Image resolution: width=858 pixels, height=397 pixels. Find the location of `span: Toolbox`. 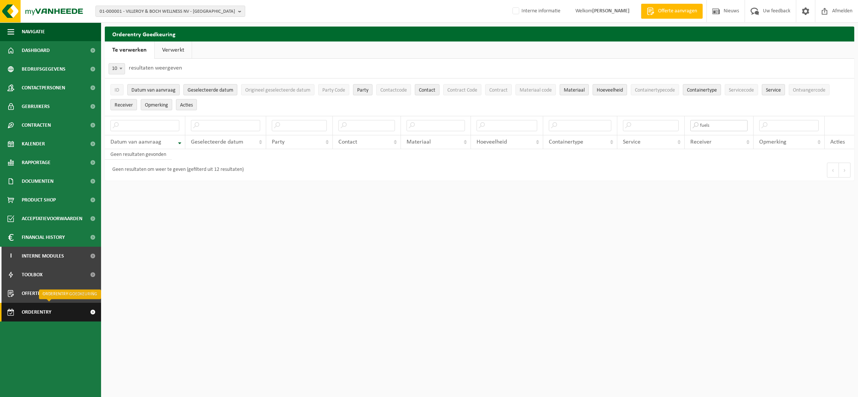

span: Toolbox is located at coordinates (32, 275).